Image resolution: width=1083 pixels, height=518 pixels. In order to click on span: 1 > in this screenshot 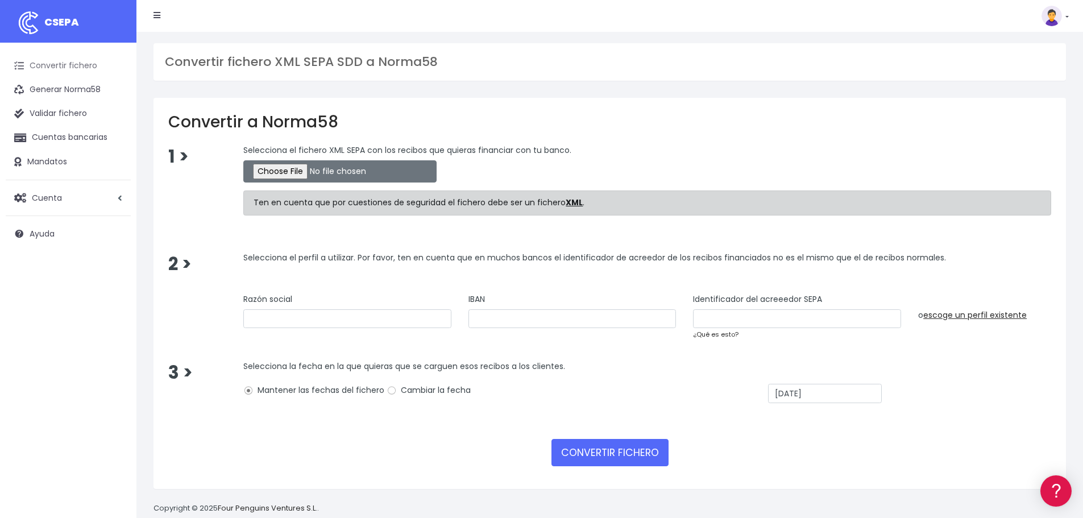, I will do `click(179, 156)`.